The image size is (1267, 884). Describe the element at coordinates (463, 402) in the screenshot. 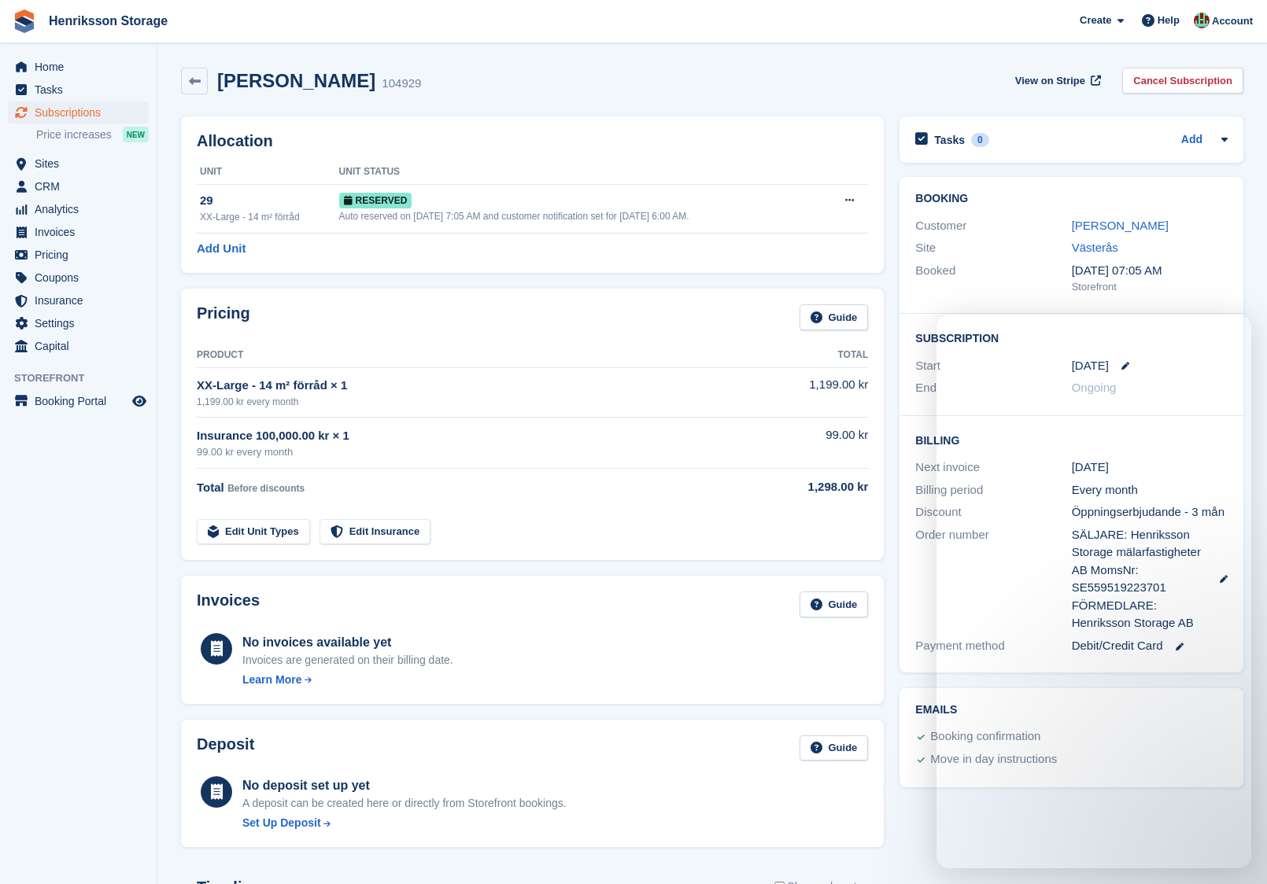

I see `div: 1,199.00 kr every month` at that location.